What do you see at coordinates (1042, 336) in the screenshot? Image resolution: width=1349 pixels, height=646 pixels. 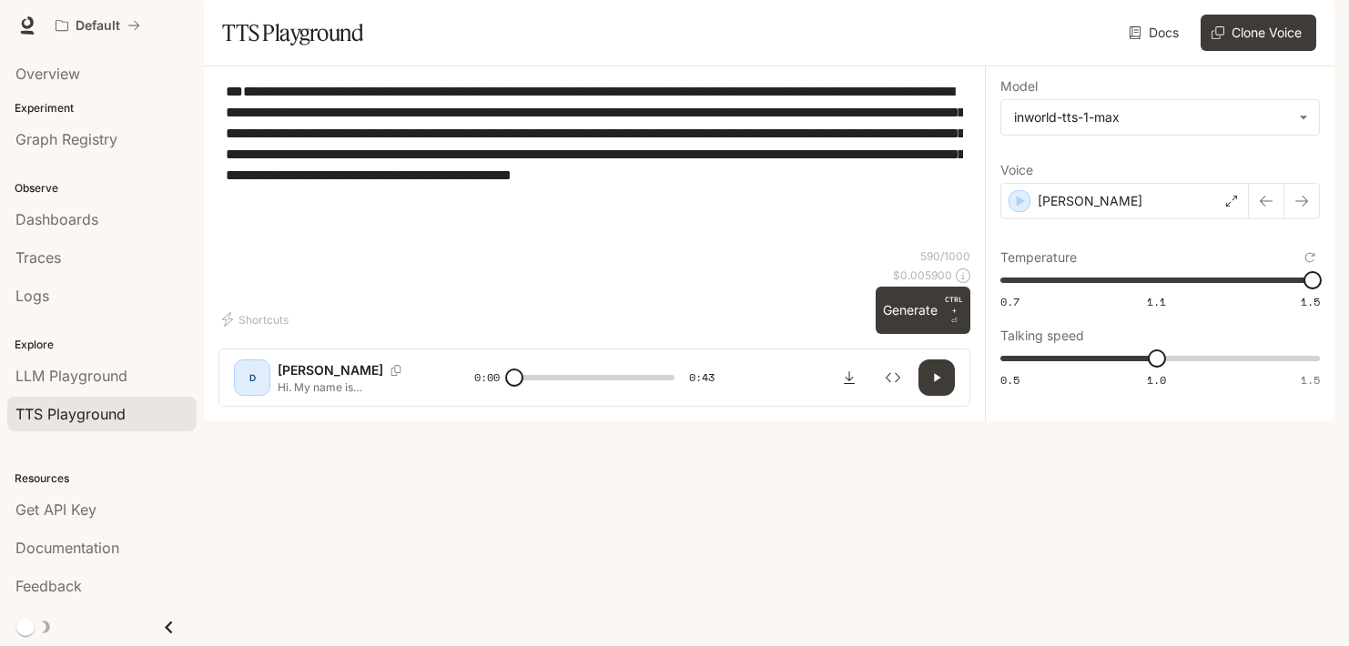 I see `p: Talking speed` at bounding box center [1042, 336].